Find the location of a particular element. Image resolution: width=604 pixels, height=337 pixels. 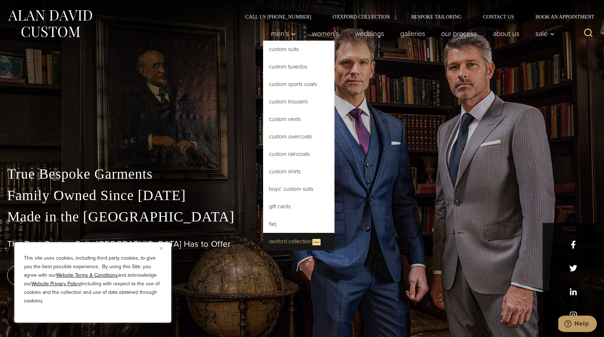

u: Website Privacy Policy is located at coordinates (56, 284).